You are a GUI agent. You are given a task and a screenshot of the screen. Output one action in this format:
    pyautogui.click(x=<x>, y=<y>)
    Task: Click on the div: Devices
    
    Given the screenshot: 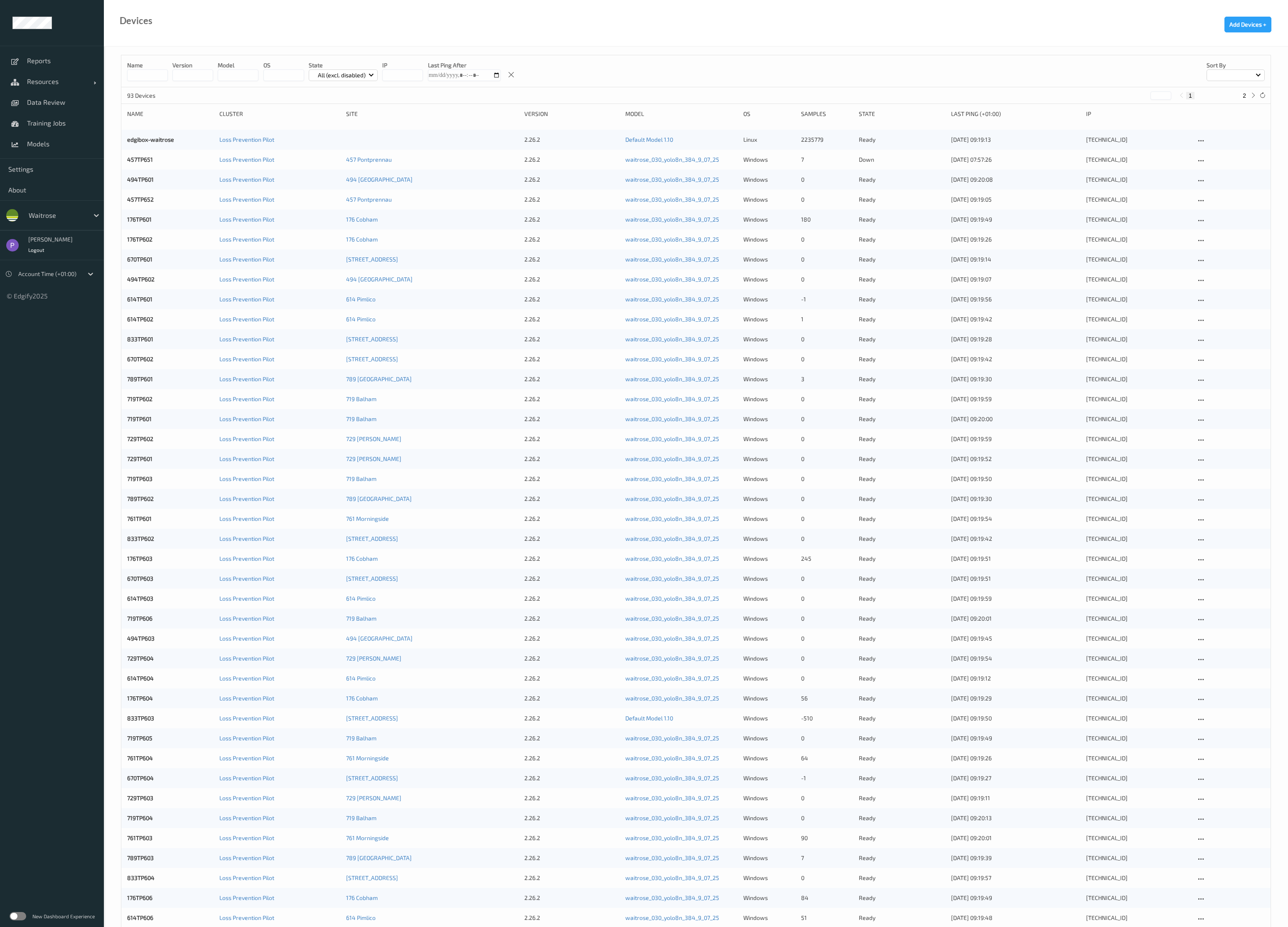 What is the action you would take?
    pyautogui.click(x=135, y=21)
    